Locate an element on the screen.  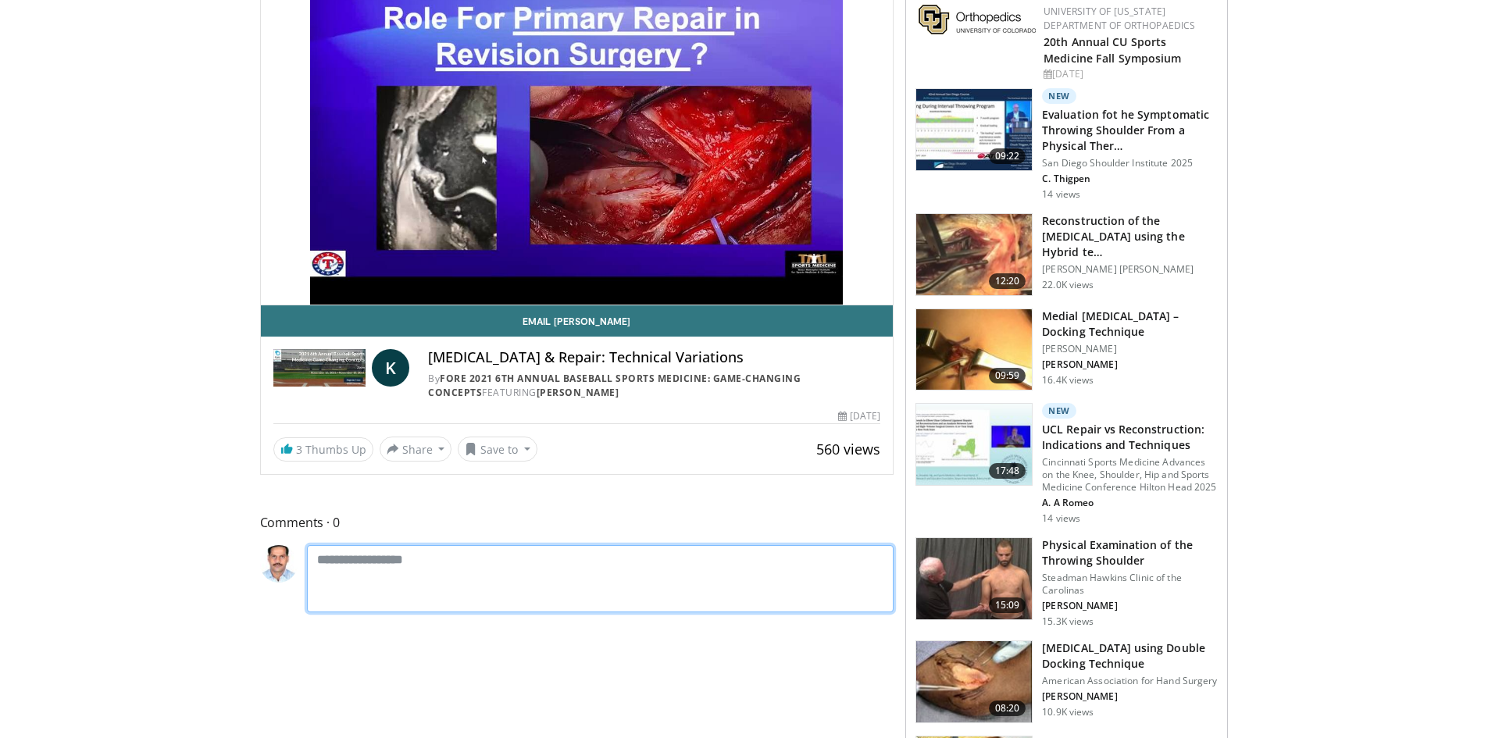
img: 52bd361f-5ad8-4d12-917c-a6aadf70de3f.150x105_q85_crop-smart_upscale.jpg is located at coordinates (974, 130).